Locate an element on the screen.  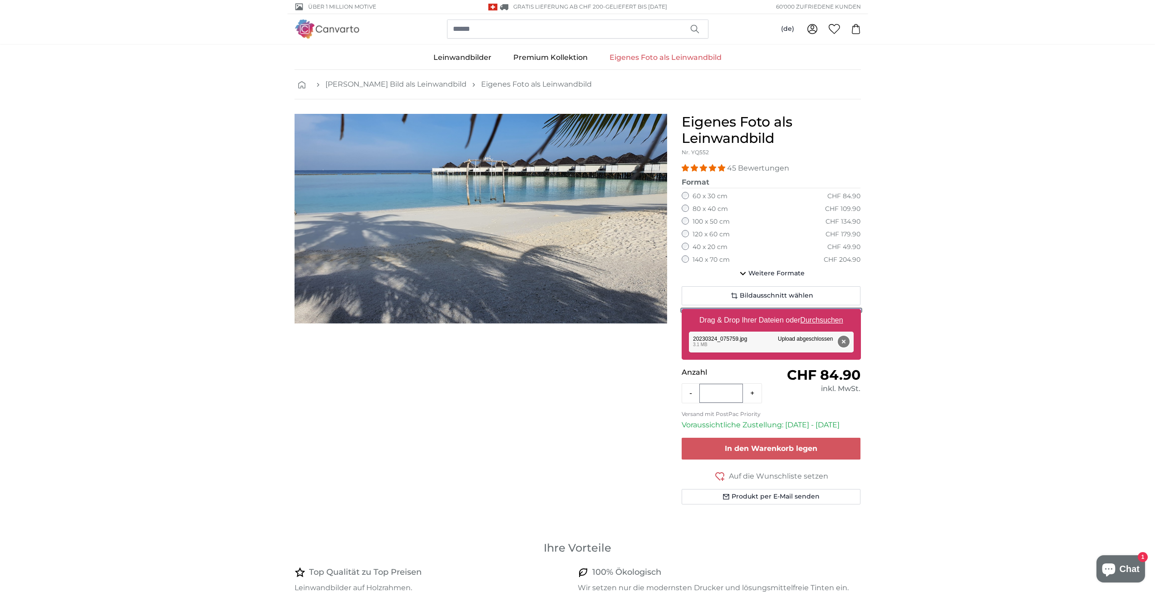
span: Auf die Wunschliste setzen is located at coordinates (779, 477).